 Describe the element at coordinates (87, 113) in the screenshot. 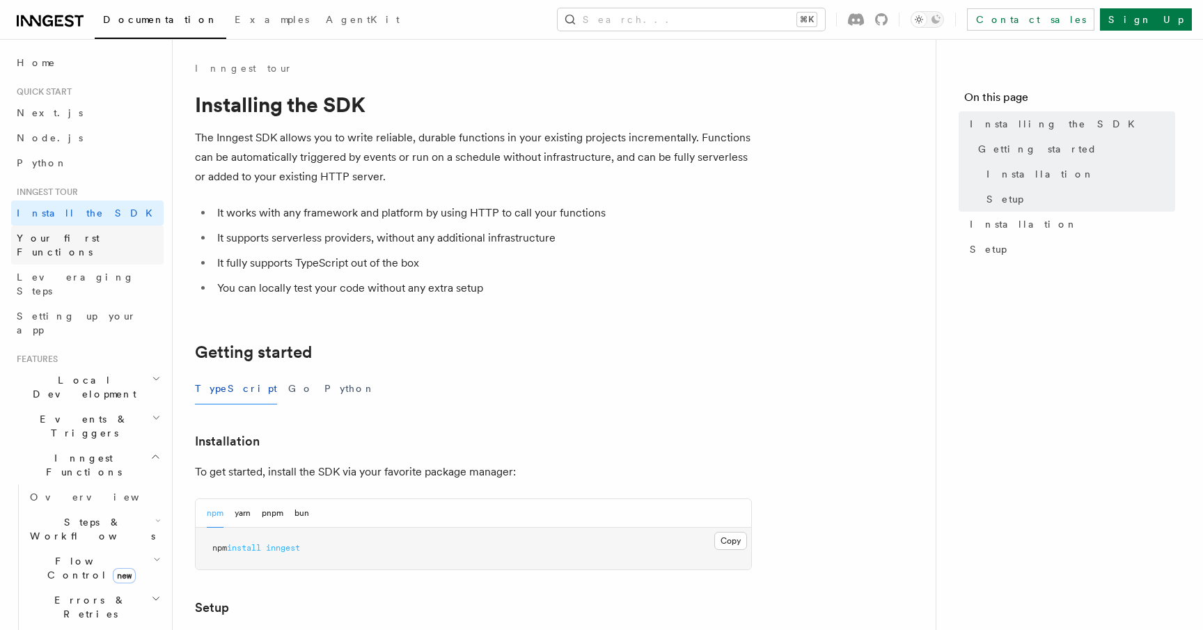

I see `a: Next.js` at that location.